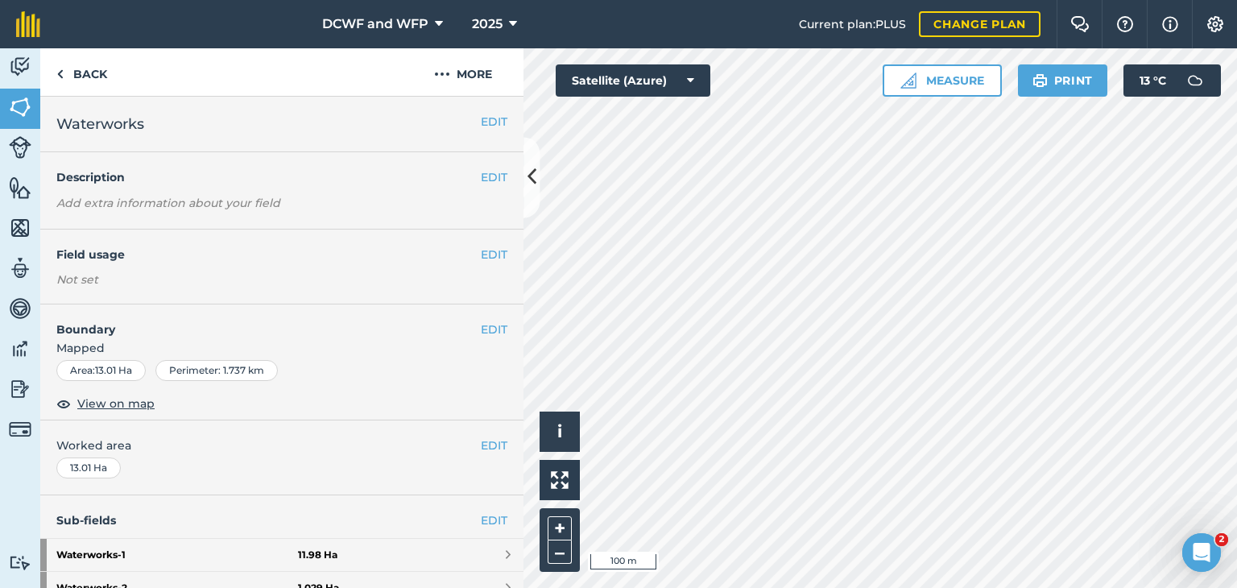 This screenshot has width=1237, height=588. What do you see at coordinates (560, 432) in the screenshot?
I see `button: i` at bounding box center [560, 432].